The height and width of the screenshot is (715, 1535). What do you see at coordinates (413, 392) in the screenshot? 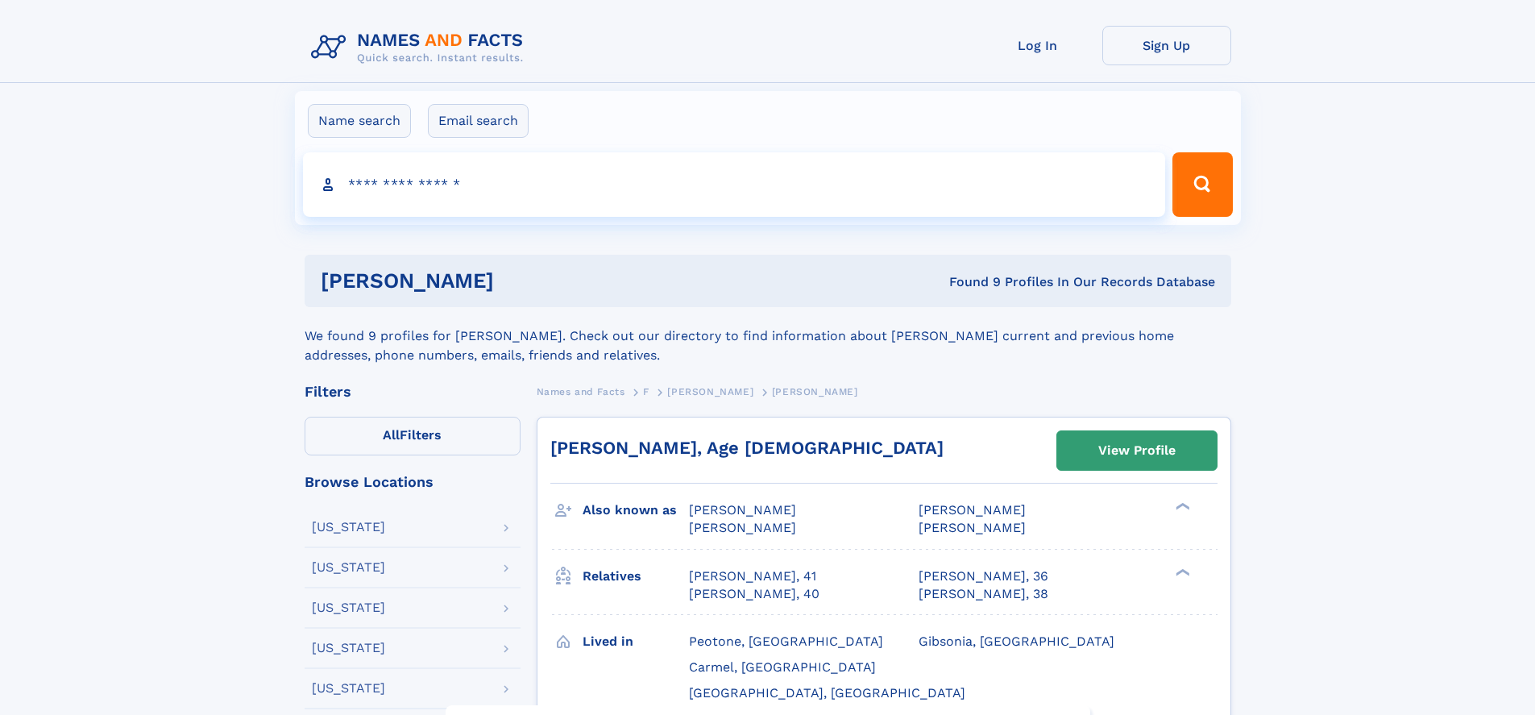
I see `div: Filters` at bounding box center [413, 392].